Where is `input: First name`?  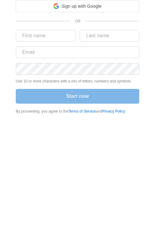 input: First name is located at coordinates (45, 36).